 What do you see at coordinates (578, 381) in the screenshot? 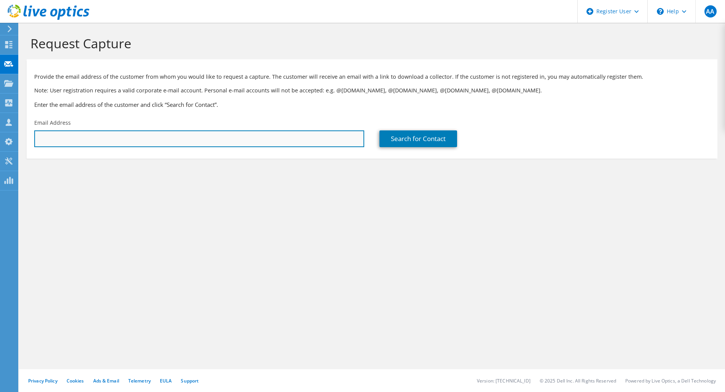
I see `li: © 2025 Dell Inc. All Rights Reserved` at bounding box center [578, 381].